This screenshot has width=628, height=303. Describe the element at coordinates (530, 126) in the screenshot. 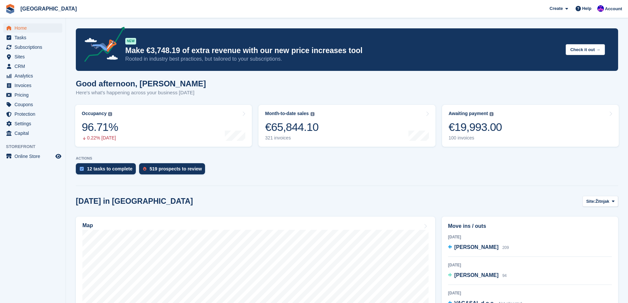

I see `a: Awaiting payment €19,993.00 100 invoices` at that location.